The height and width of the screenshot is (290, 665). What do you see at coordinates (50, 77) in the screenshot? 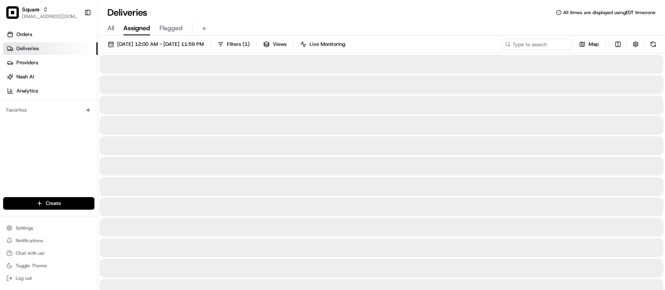
I see `a: Nash AI` at bounding box center [50, 77].